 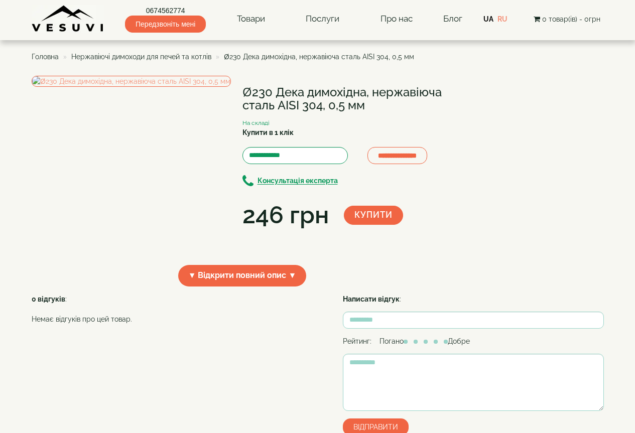 I want to click on a: Головна, so click(x=45, y=57).